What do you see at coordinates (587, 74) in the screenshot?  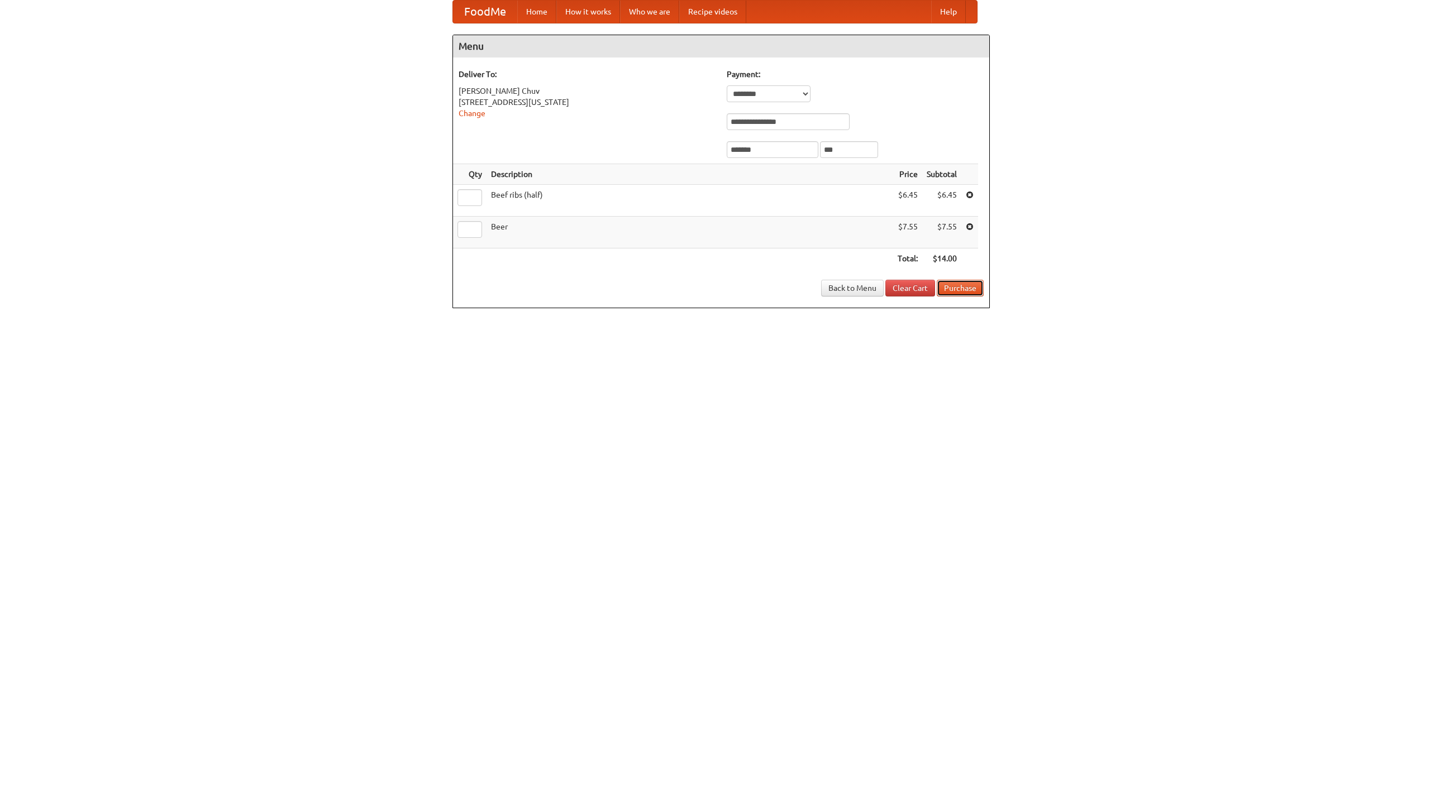 I see `h5: Deliver To:` at bounding box center [587, 74].